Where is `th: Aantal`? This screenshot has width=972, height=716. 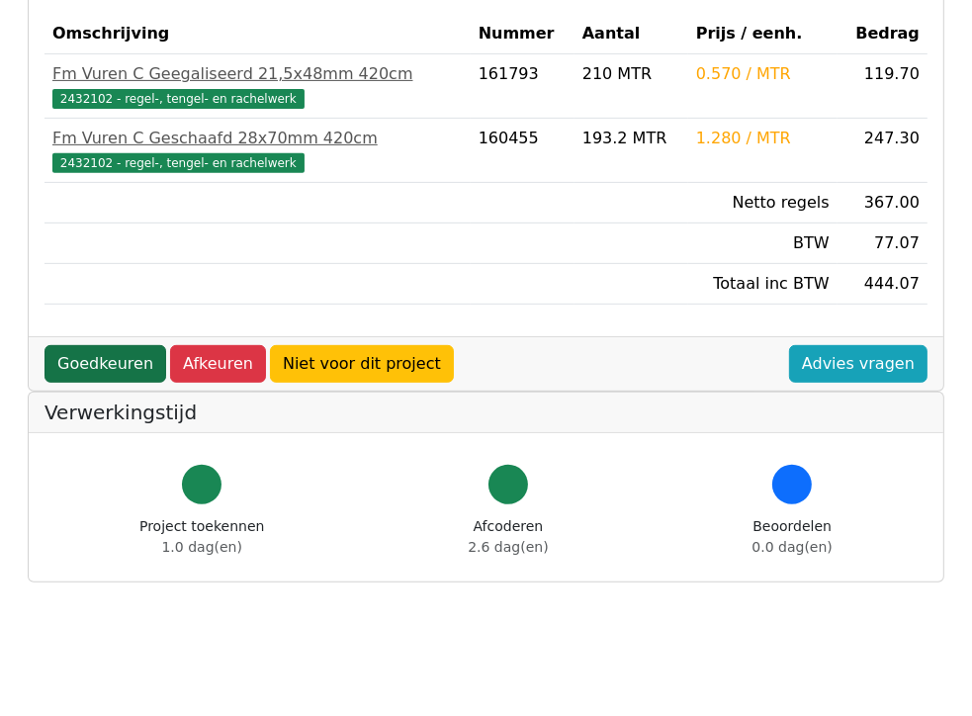
th: Aantal is located at coordinates (631, 34).